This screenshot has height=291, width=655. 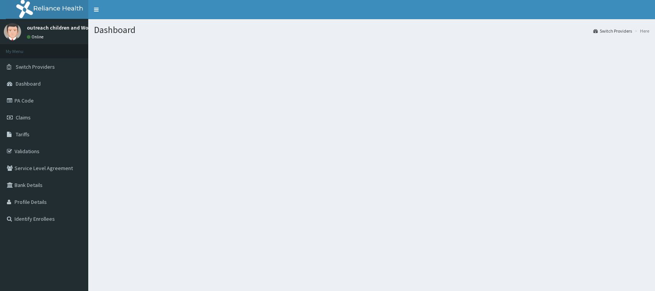 What do you see at coordinates (23, 117) in the screenshot?
I see `span: Claims` at bounding box center [23, 117].